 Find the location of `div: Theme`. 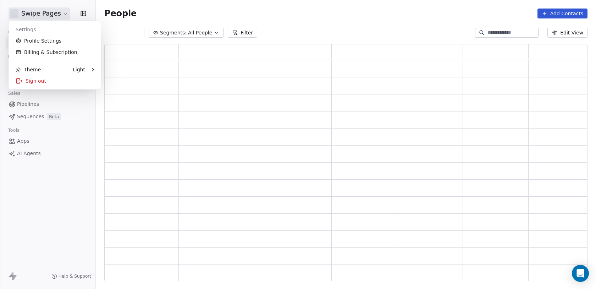

div: Theme is located at coordinates (28, 69).